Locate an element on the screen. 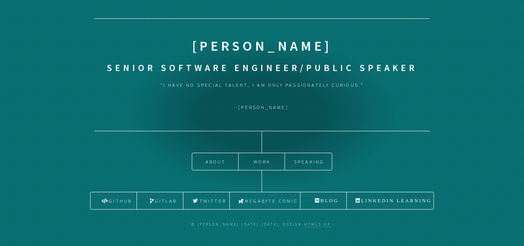  a: Github is located at coordinates (113, 201).